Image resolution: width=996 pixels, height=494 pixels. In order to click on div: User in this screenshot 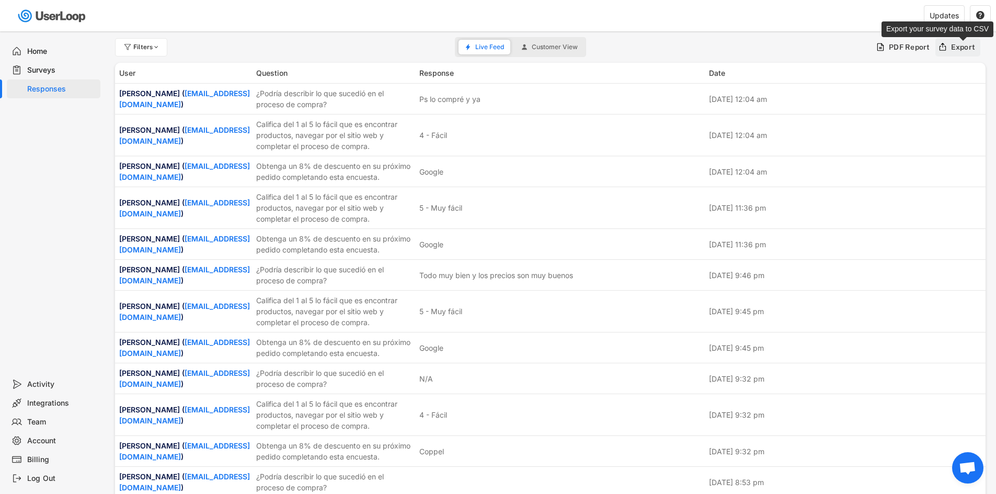, I will do `click(185, 73)`.